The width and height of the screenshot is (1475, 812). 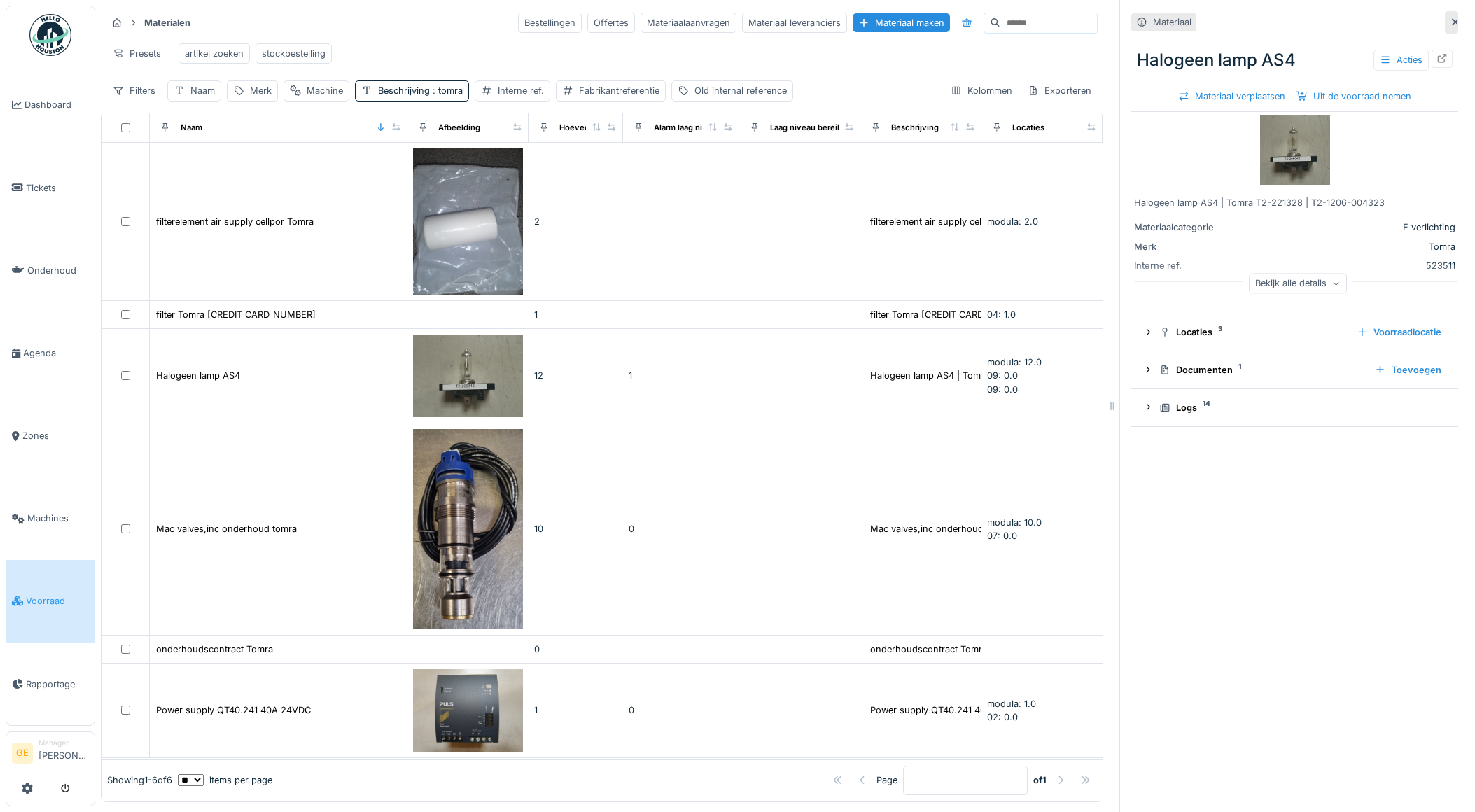 What do you see at coordinates (1350, 265) in the screenshot?
I see `div: 523511` at bounding box center [1350, 265].